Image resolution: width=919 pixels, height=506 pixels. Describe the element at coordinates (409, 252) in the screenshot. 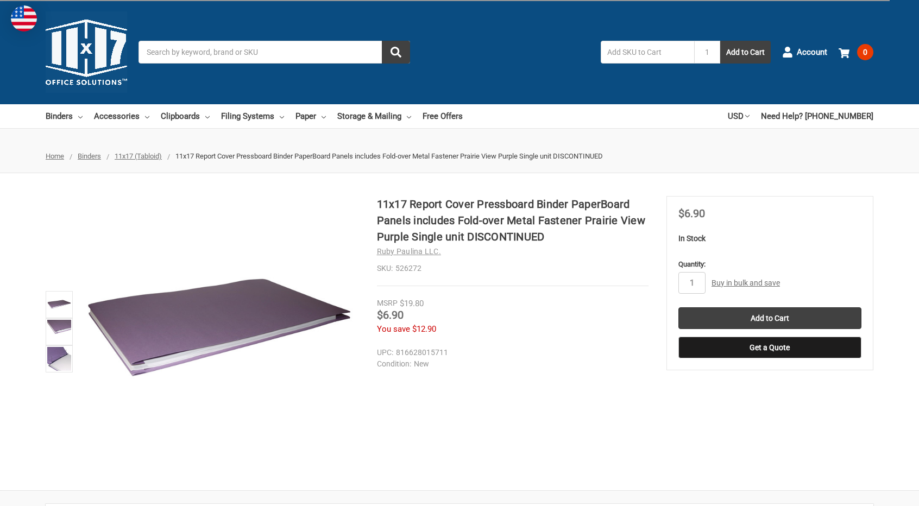

I see `a: Ruby Paulina LLC.` at that location.